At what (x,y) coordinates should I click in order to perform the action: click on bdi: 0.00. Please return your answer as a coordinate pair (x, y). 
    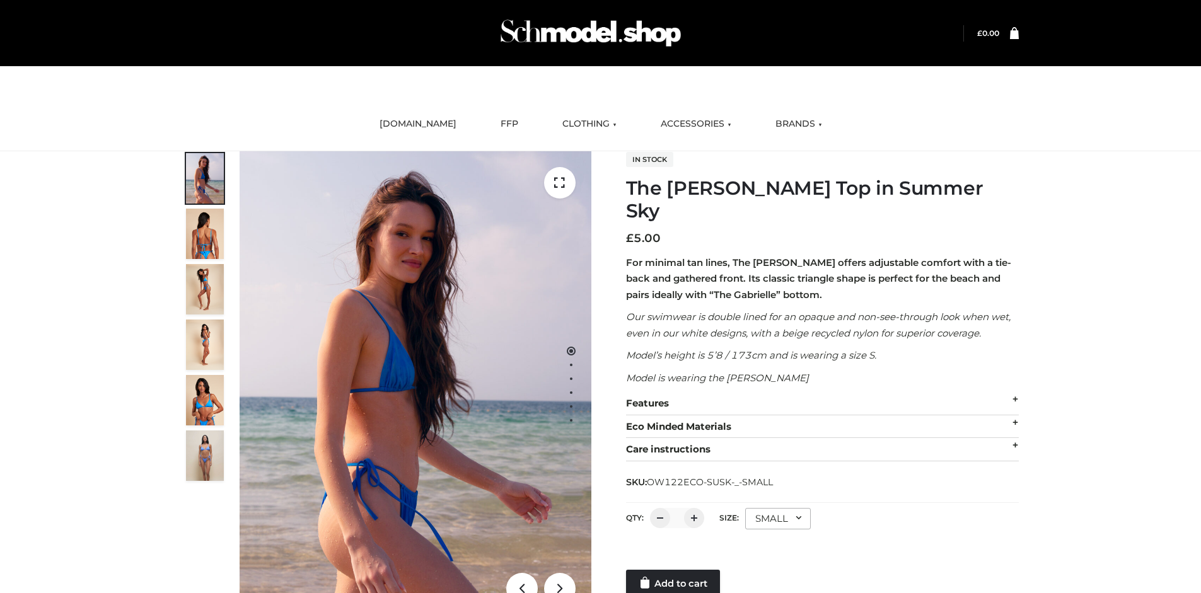
    Looking at the image, I should click on (988, 33).